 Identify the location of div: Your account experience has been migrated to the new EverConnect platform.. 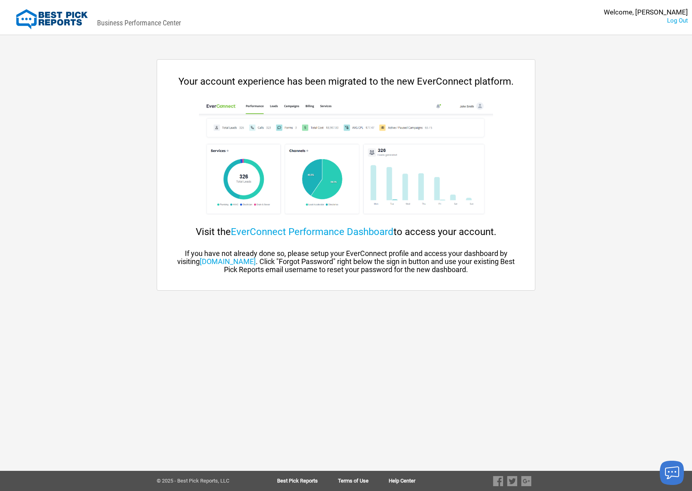
(346, 81).